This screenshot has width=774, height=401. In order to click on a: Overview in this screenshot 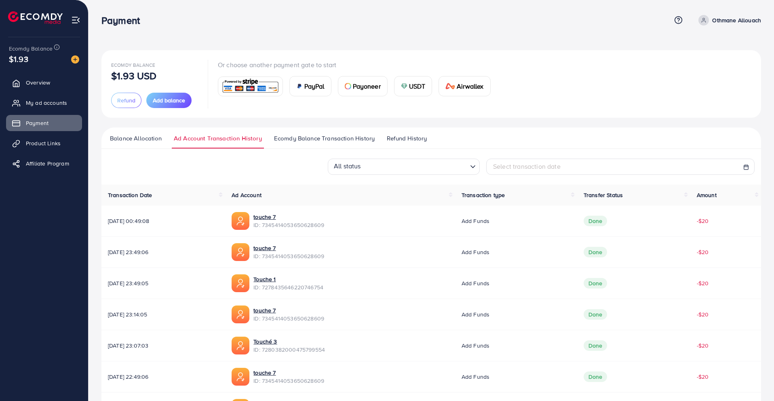, I will do `click(44, 83)`.